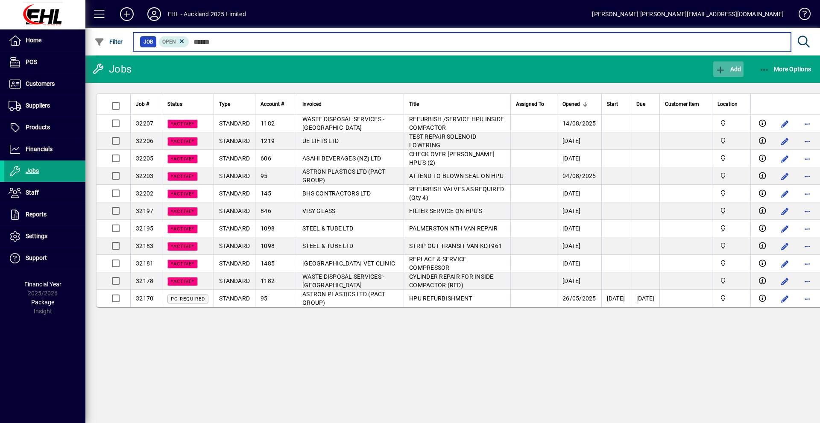 The width and height of the screenshot is (820, 423). I want to click on a: POS, so click(45, 62).